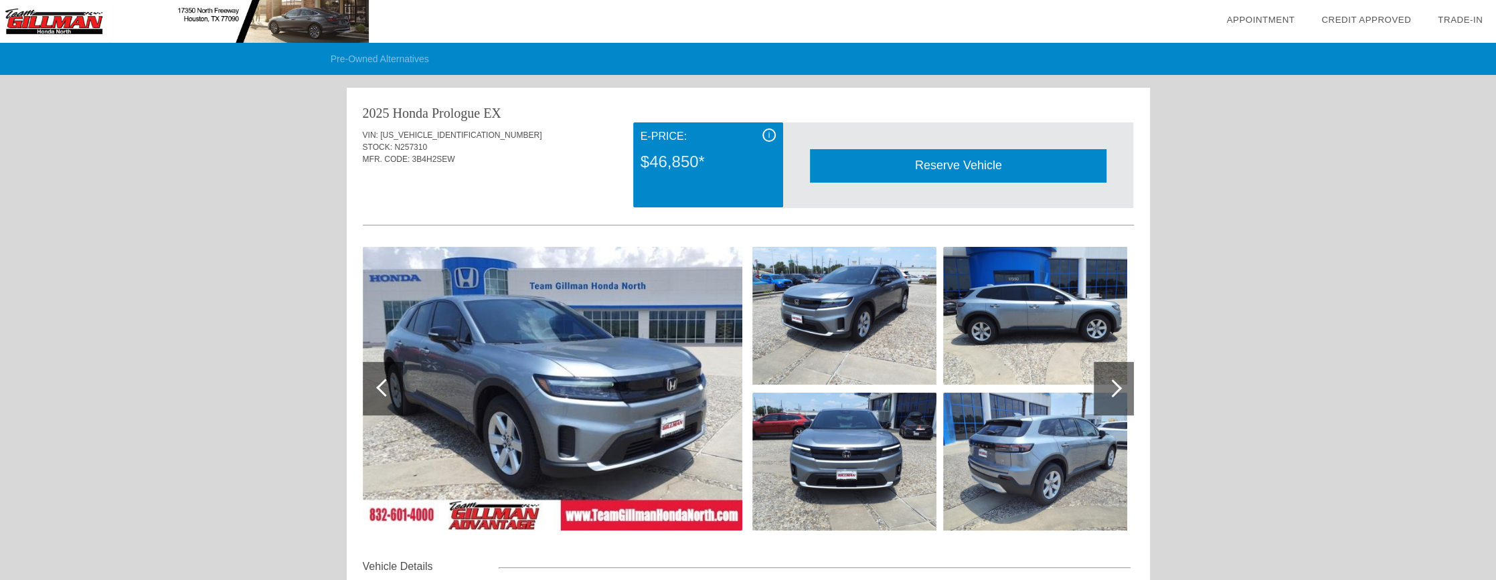 The image size is (1496, 580). Describe the element at coordinates (410, 147) in the screenshot. I see `span: N257310` at that location.